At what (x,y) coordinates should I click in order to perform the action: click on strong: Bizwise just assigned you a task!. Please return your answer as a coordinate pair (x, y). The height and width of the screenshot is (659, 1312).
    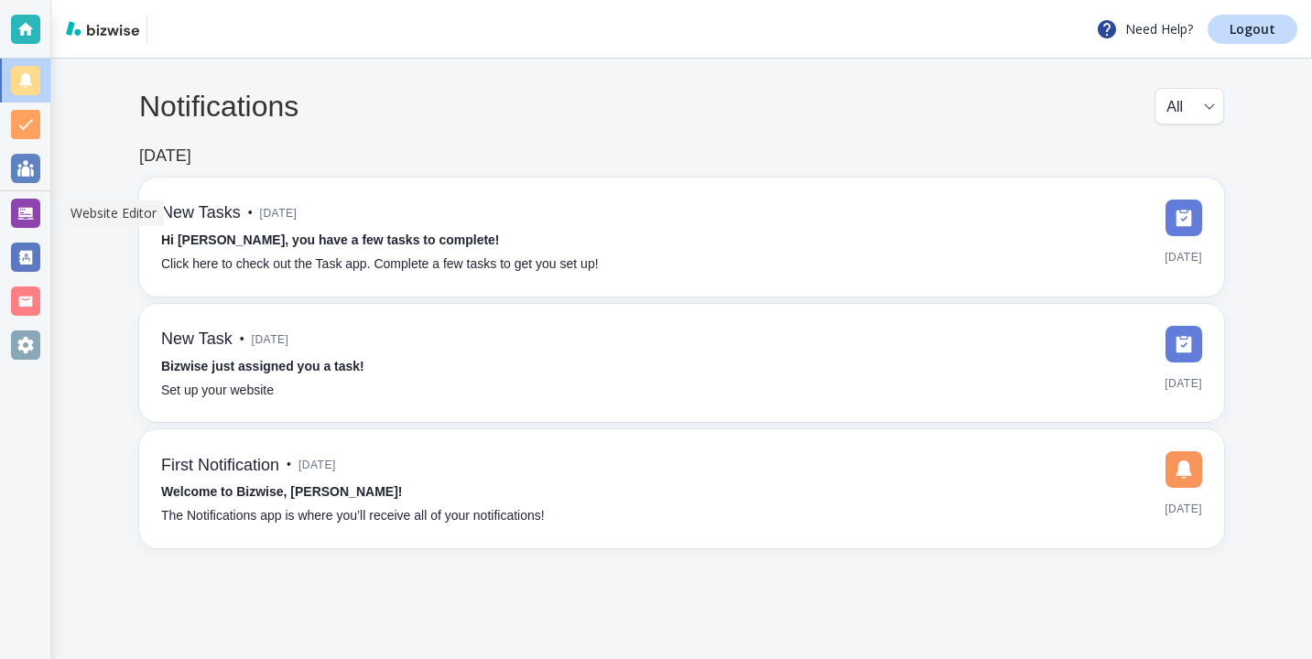
    Looking at the image, I should click on (263, 366).